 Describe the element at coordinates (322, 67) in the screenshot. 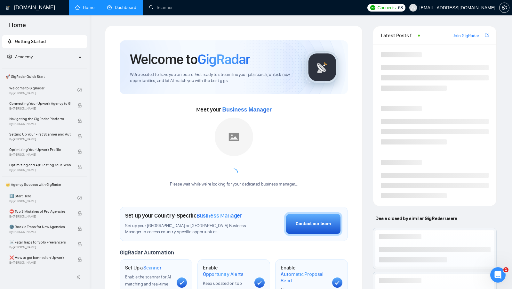

I see `img: gigradar-logo.png` at that location.